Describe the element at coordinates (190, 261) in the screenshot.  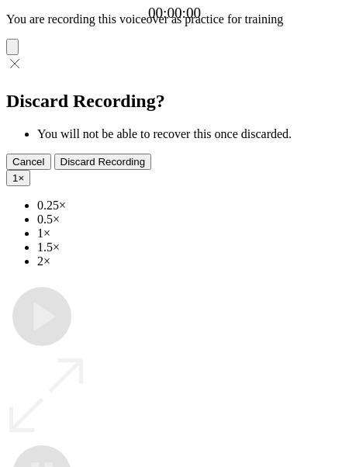
I see `li: 2×` at that location.